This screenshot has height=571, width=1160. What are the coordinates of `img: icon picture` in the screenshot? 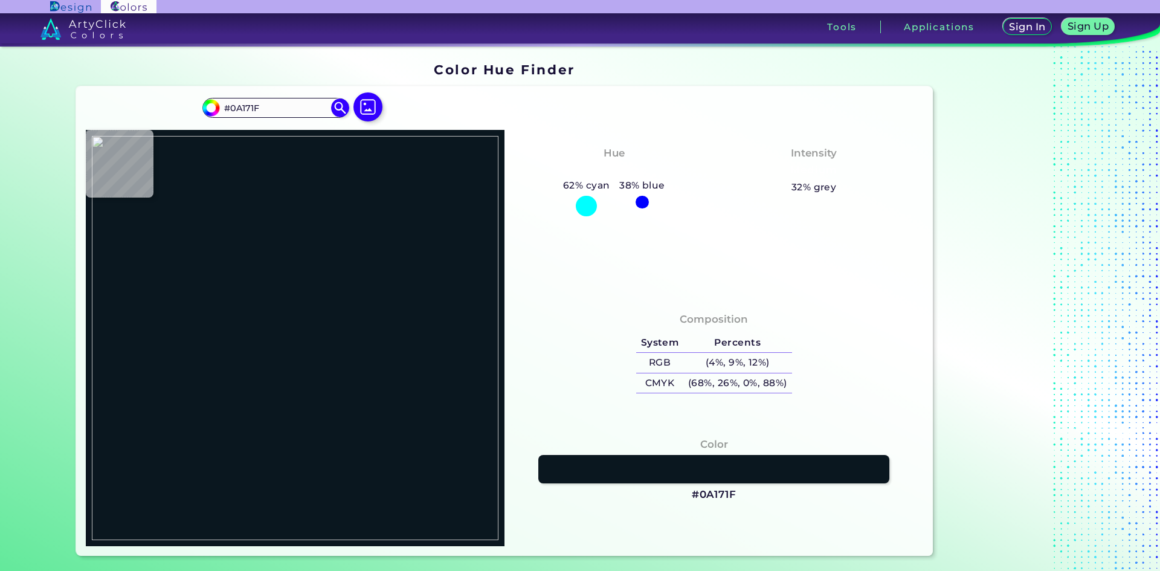 It's located at (368, 107).